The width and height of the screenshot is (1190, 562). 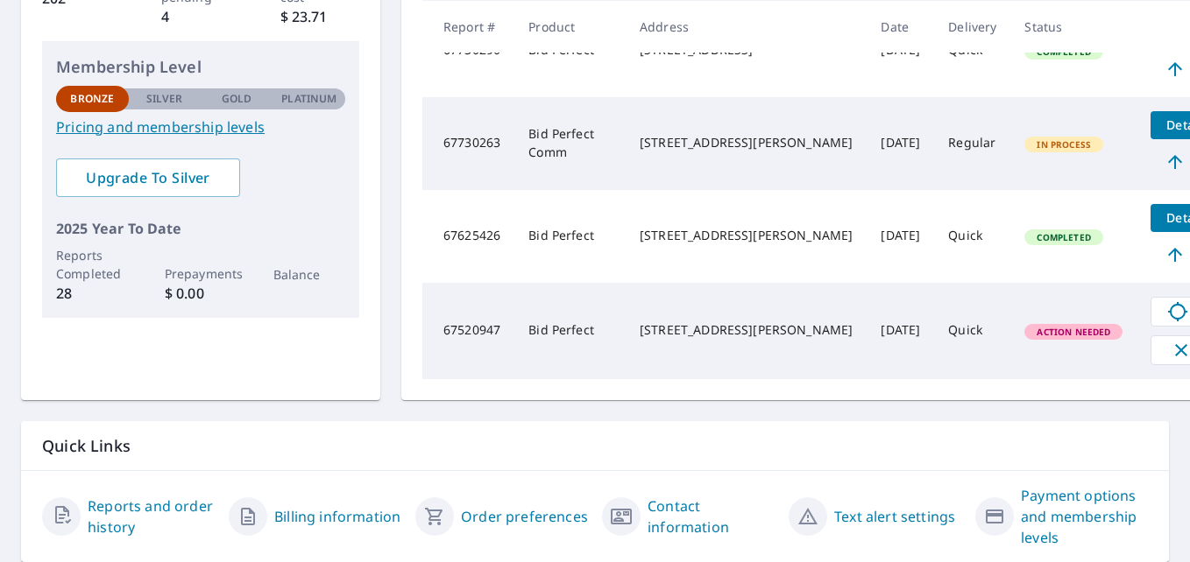 I want to click on p: Quick Links, so click(x=595, y=446).